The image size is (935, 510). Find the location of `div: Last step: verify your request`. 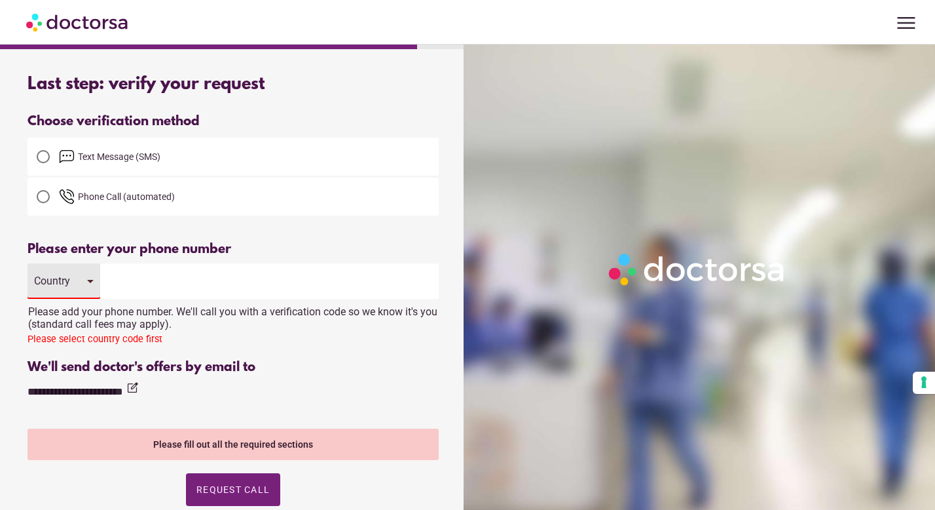

div: Last step: verify your request is located at coordinates (233, 84).